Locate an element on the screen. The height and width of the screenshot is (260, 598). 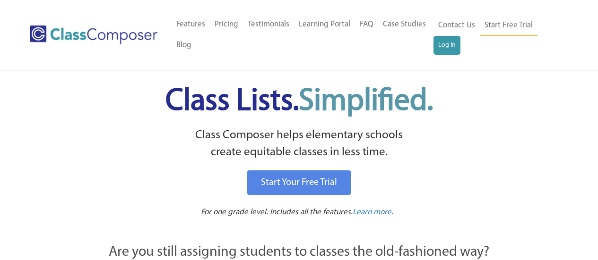
span: Start Your Free Trial is located at coordinates (299, 183).